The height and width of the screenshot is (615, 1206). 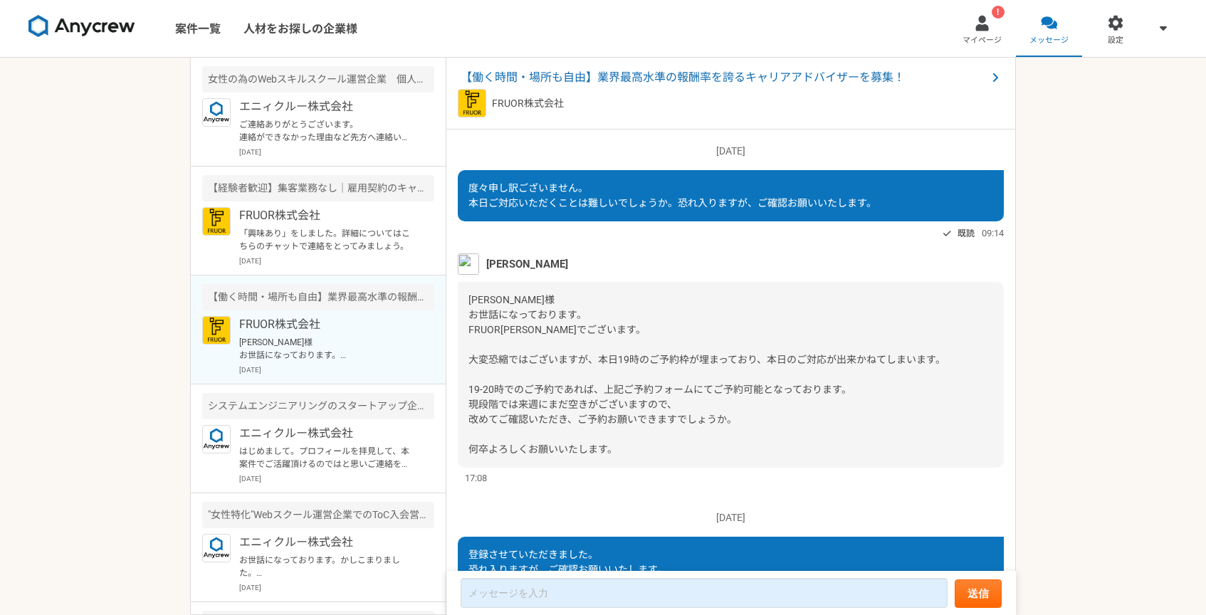 I want to click on button: 送信, so click(x=978, y=594).